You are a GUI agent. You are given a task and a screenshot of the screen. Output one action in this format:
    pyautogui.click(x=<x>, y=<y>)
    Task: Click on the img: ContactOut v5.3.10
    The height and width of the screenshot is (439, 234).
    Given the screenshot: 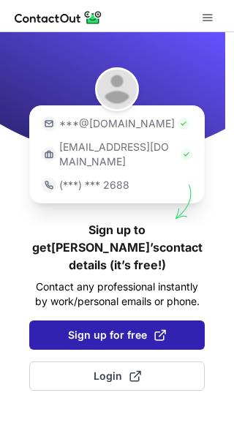 What is the action you would take?
    pyautogui.click(x=59, y=18)
    